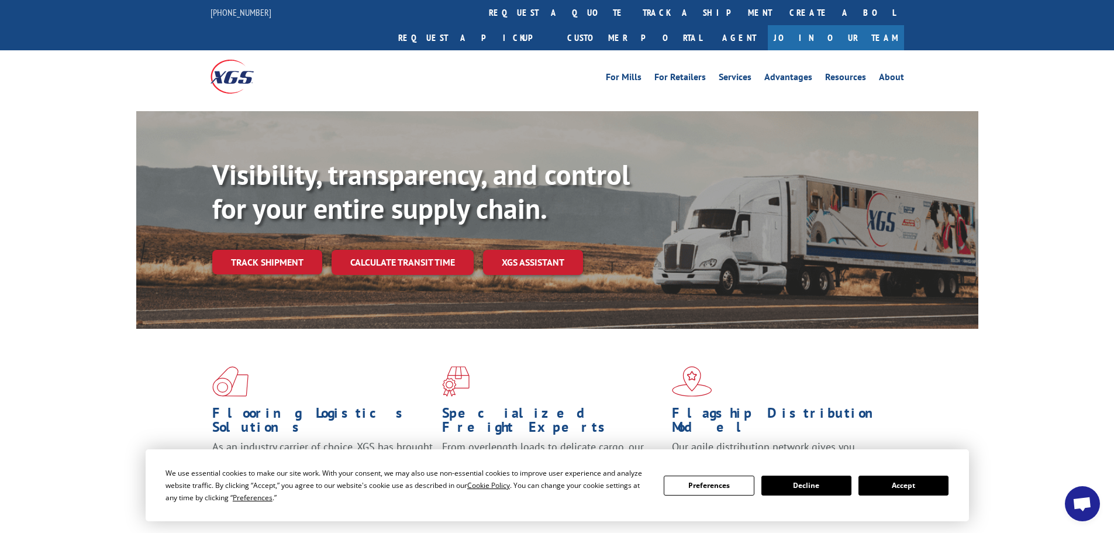  Describe the element at coordinates (634, 37) in the screenshot. I see `a: Customer Portal` at that location.